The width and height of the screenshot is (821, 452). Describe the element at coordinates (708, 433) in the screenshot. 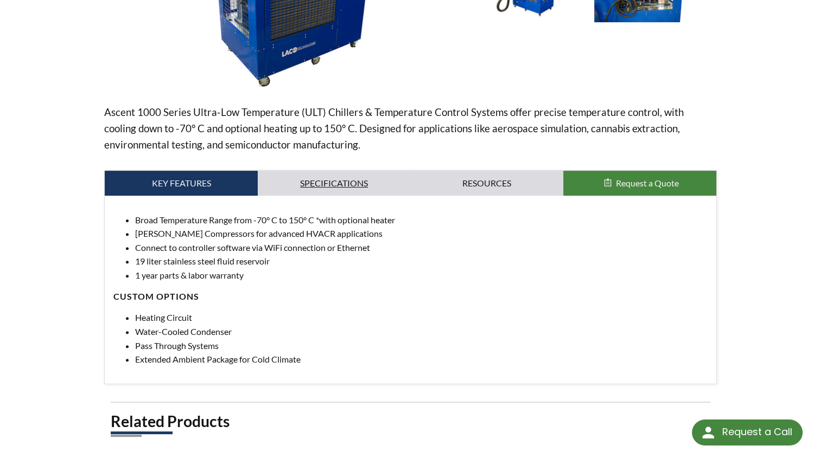

I see `img: round button` at that location.